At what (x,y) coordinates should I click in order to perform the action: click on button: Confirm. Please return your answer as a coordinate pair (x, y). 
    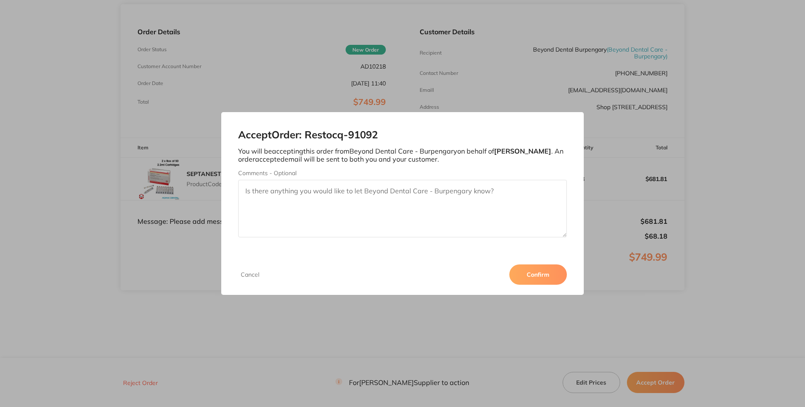
    Looking at the image, I should click on (538, 275).